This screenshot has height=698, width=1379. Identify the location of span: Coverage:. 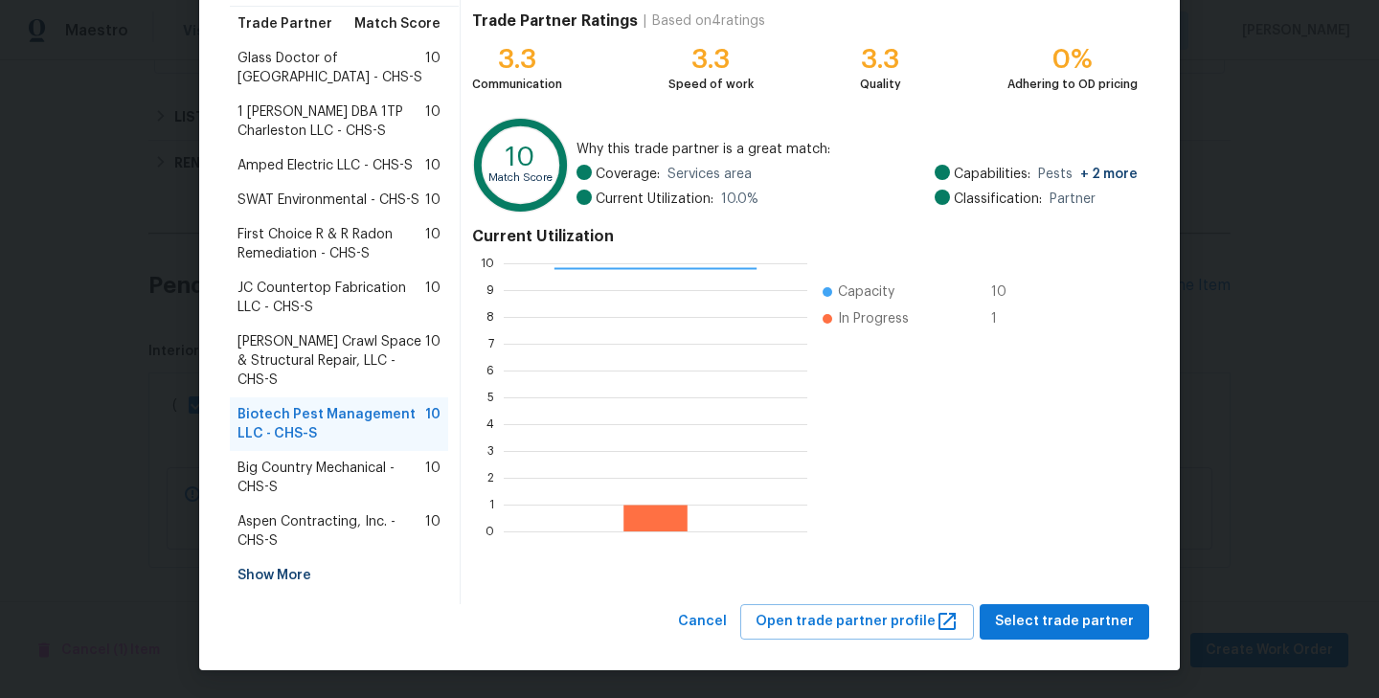
(627, 174).